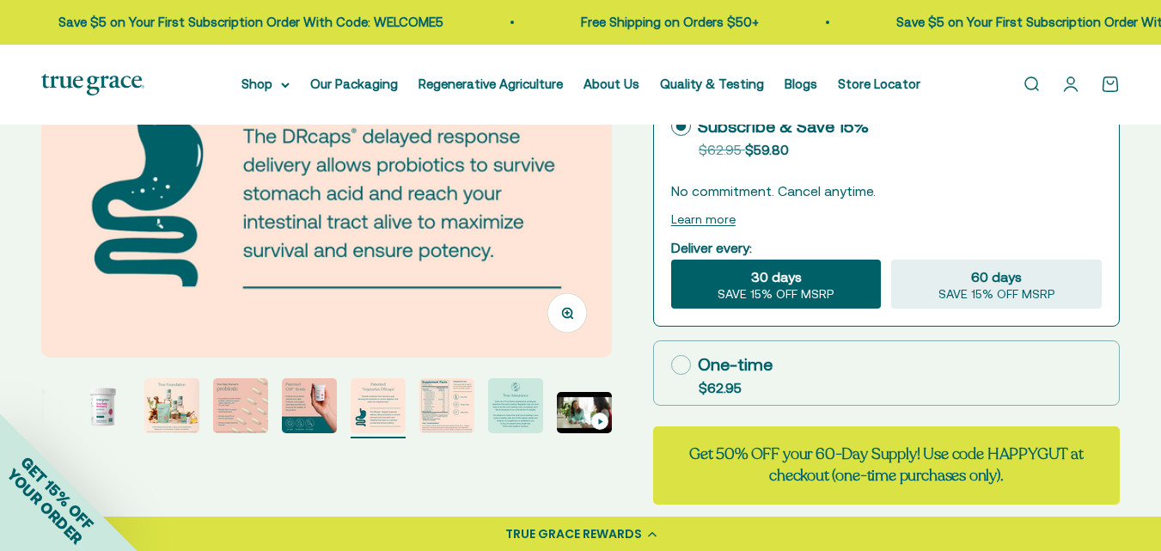 The image size is (1161, 551). I want to click on button: Go to item 9, so click(584, 415).